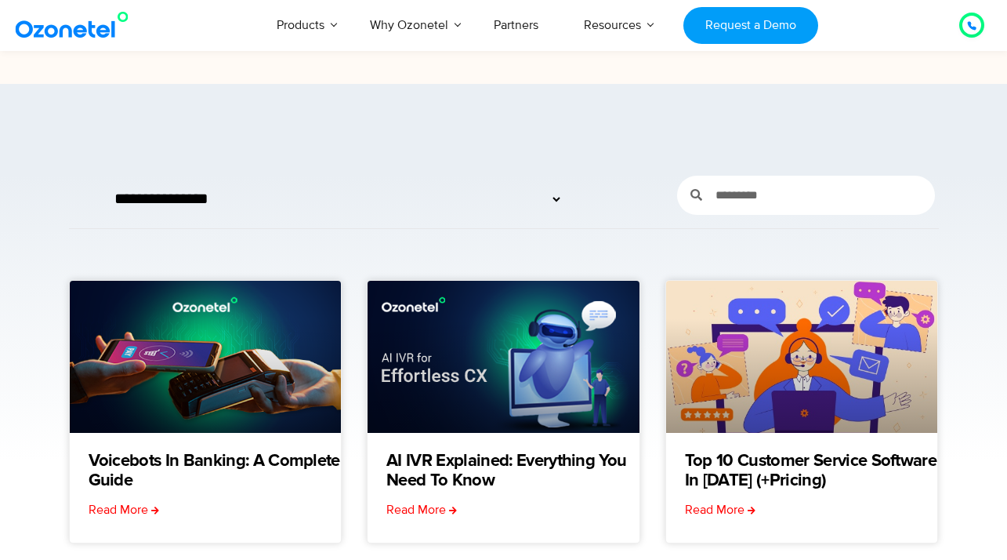  I want to click on a: Request a Demo, so click(750, 25).